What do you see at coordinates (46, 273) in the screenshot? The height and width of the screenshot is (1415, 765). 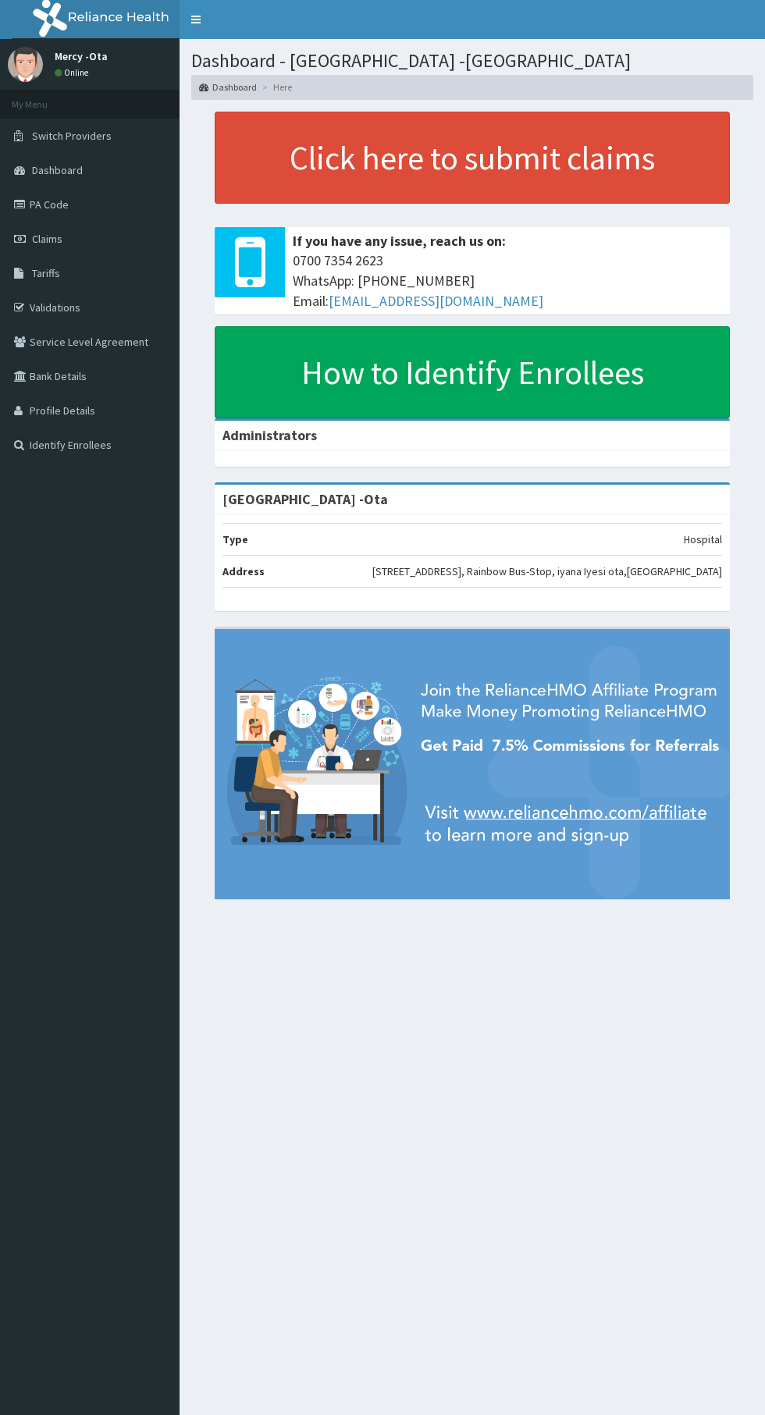 I see `span: Tariffs` at bounding box center [46, 273].